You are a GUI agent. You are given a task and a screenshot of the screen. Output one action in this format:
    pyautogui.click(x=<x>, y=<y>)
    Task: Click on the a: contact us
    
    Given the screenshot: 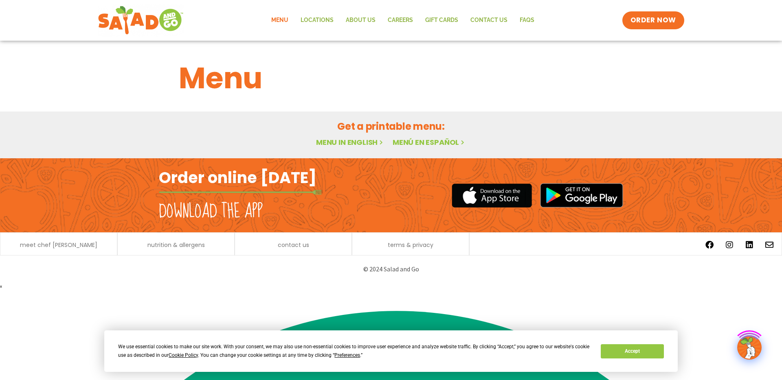 What is the action you would take?
    pyautogui.click(x=293, y=245)
    